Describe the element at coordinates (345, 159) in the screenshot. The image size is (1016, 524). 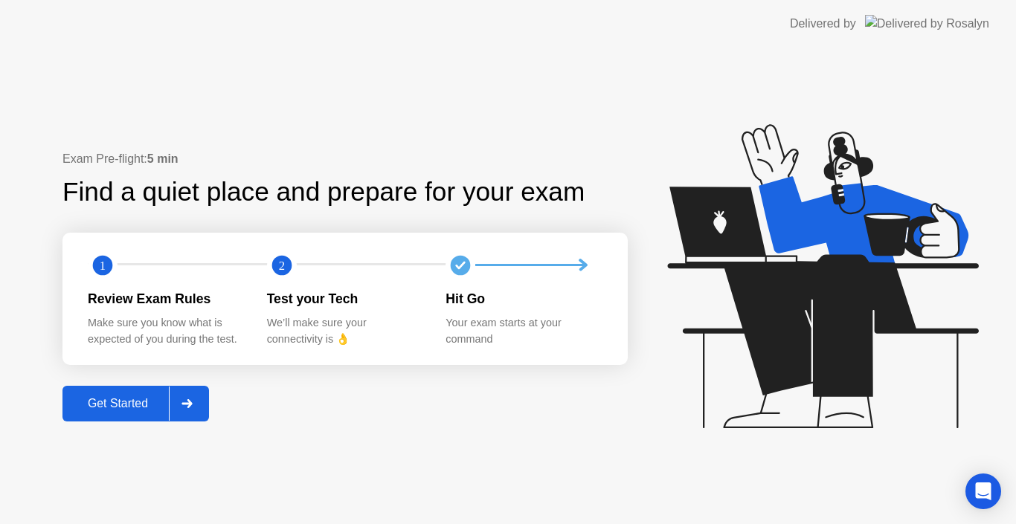
I see `div: Exam Pre-flight:` at that location.